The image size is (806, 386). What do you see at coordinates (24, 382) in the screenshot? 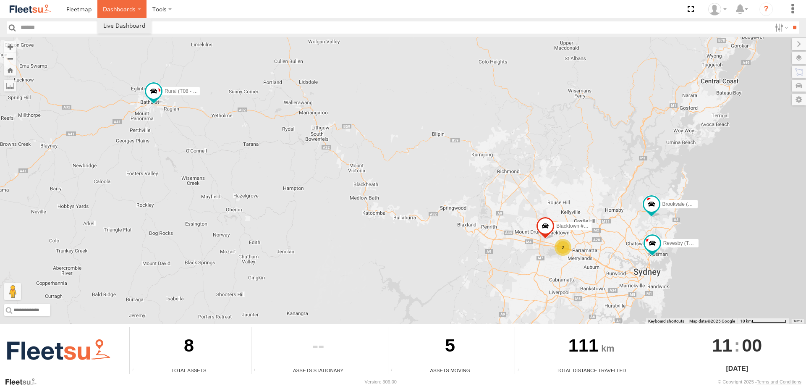
I see `a: Visit our Website` at bounding box center [24, 382].